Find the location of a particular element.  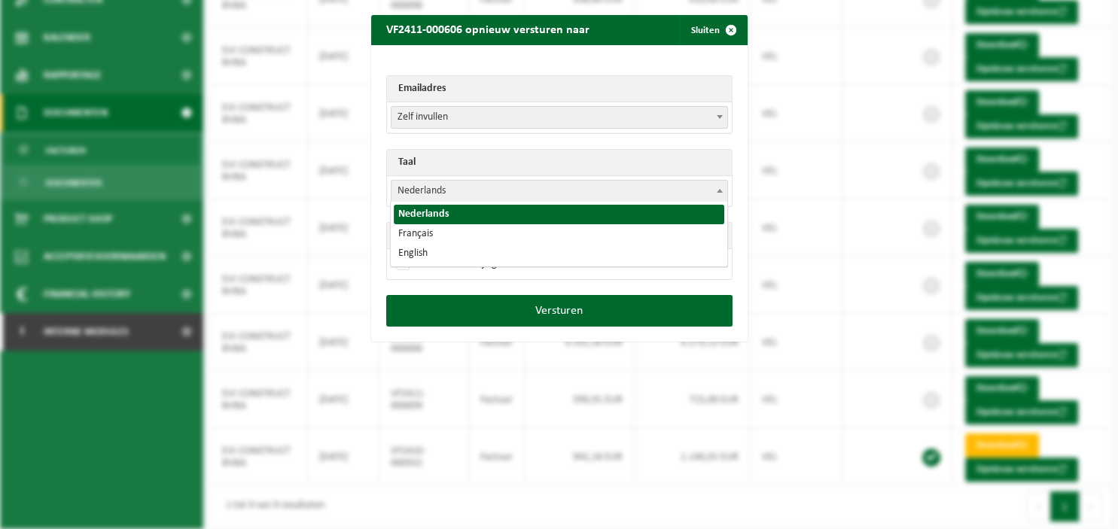

li: Nederlands is located at coordinates (559, 215).